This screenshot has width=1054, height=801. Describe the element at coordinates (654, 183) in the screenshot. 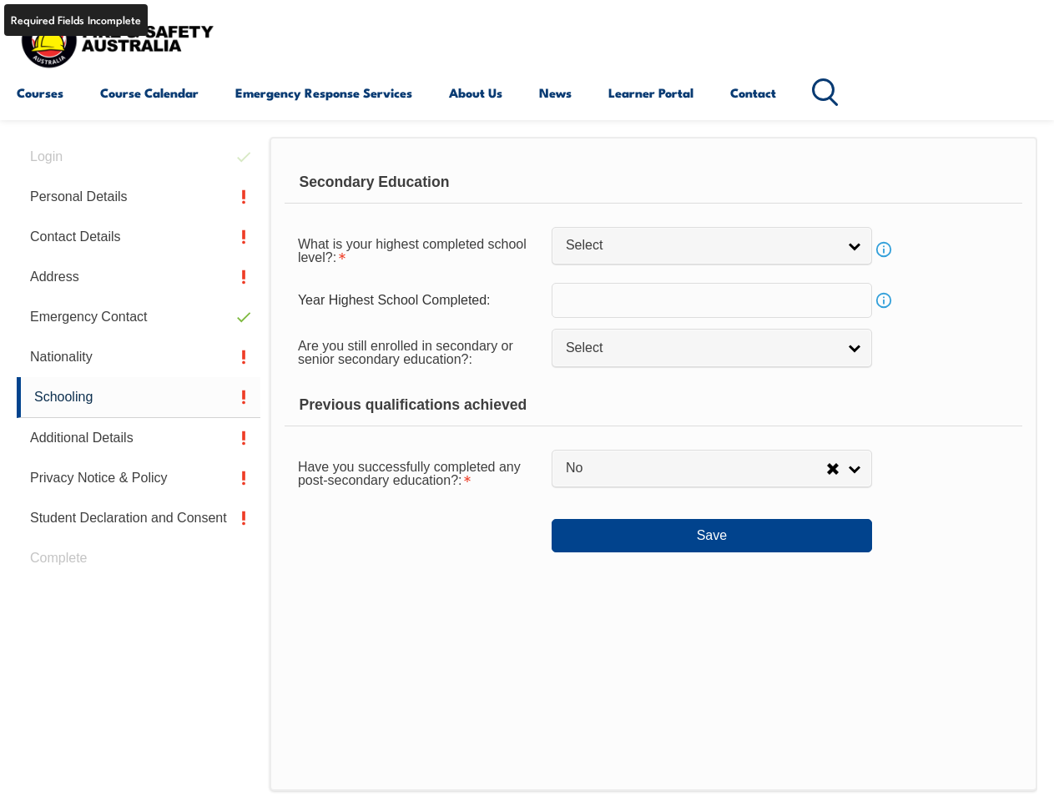

I see `div: Secondary Education` at that location.